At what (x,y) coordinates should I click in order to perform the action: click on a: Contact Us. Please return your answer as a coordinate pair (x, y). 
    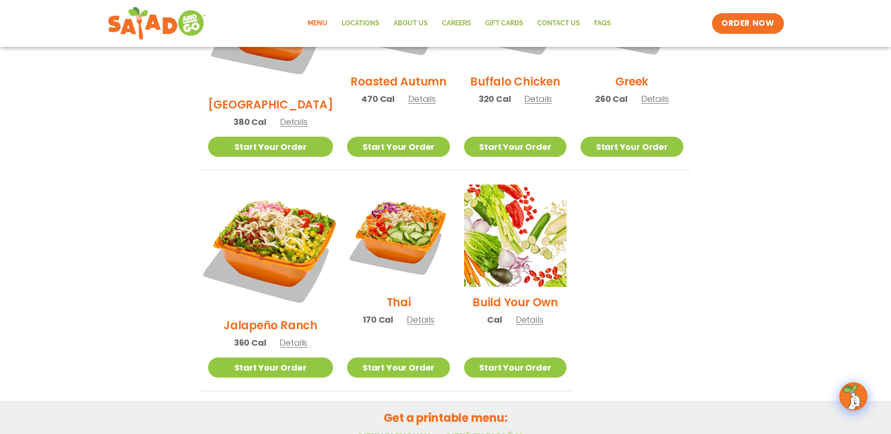
    Looking at the image, I should click on (559, 23).